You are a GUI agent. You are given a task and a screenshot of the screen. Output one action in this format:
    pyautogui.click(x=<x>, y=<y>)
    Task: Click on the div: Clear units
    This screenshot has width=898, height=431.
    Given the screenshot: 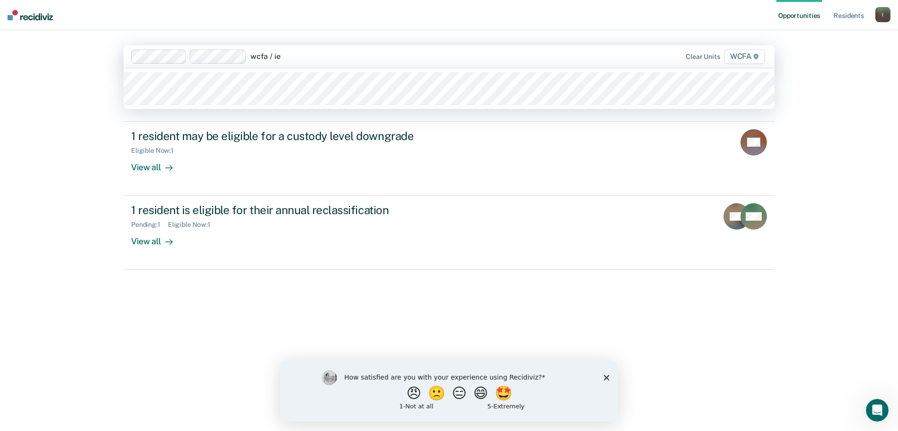 What is the action you would take?
    pyautogui.click(x=703, y=57)
    